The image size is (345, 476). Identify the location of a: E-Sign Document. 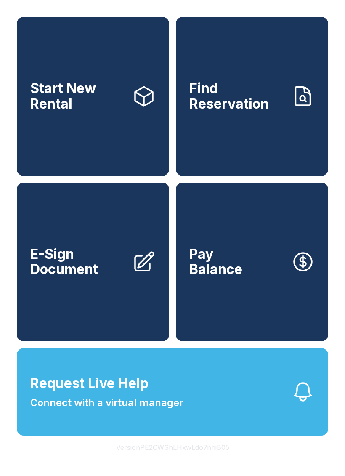
(93, 262).